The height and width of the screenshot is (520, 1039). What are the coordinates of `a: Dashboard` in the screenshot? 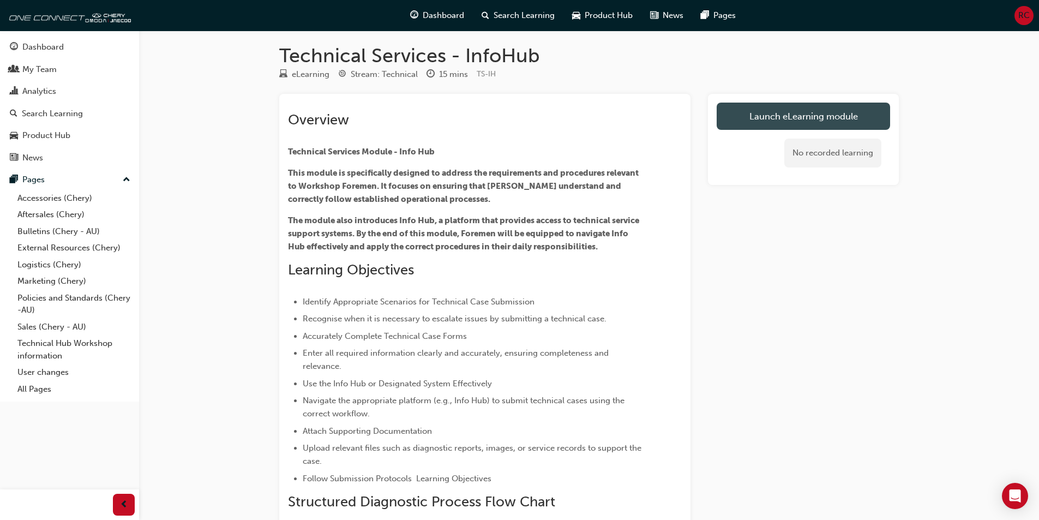 It's located at (69, 47).